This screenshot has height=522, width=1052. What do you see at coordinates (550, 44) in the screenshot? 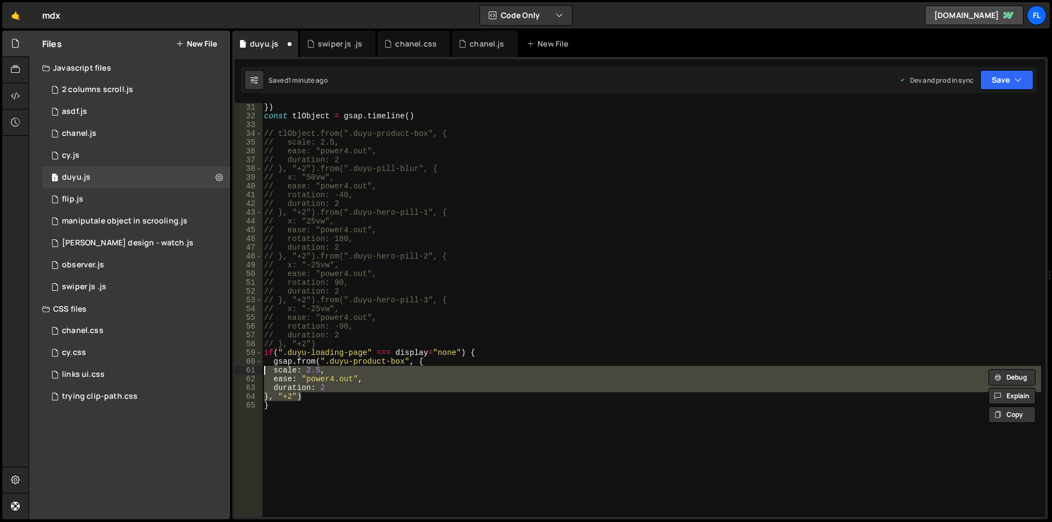
I see `div: New File` at bounding box center [550, 44].